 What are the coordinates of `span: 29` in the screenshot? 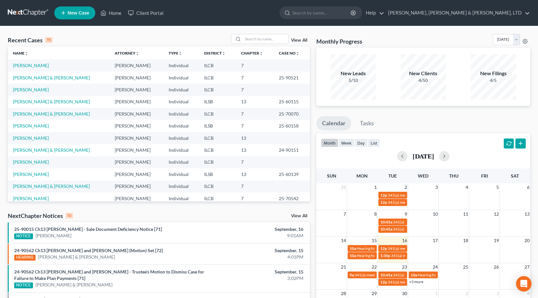 It's located at (374, 294).